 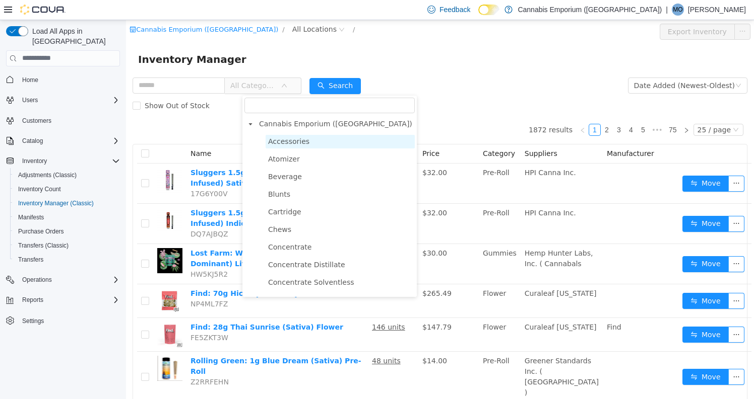 What do you see at coordinates (468, 110) in the screenshot?
I see `li: 1` at bounding box center [468, 110].